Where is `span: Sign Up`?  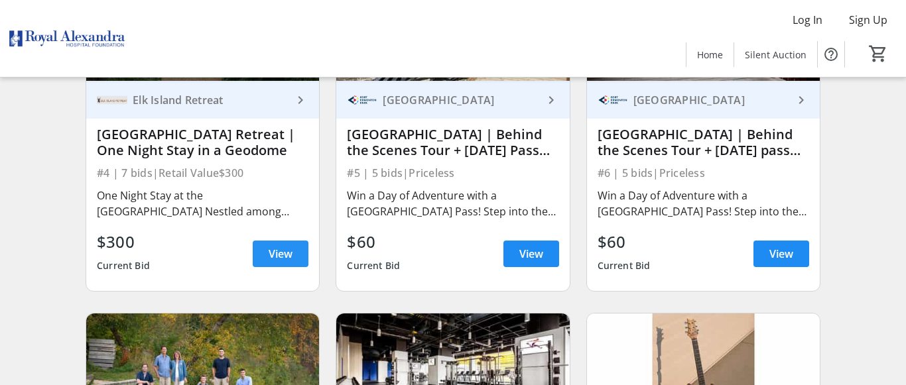
span: Sign Up is located at coordinates (868, 20).